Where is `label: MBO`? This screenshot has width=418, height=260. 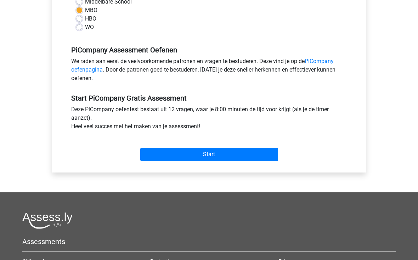
label: MBO is located at coordinates (91, 10).